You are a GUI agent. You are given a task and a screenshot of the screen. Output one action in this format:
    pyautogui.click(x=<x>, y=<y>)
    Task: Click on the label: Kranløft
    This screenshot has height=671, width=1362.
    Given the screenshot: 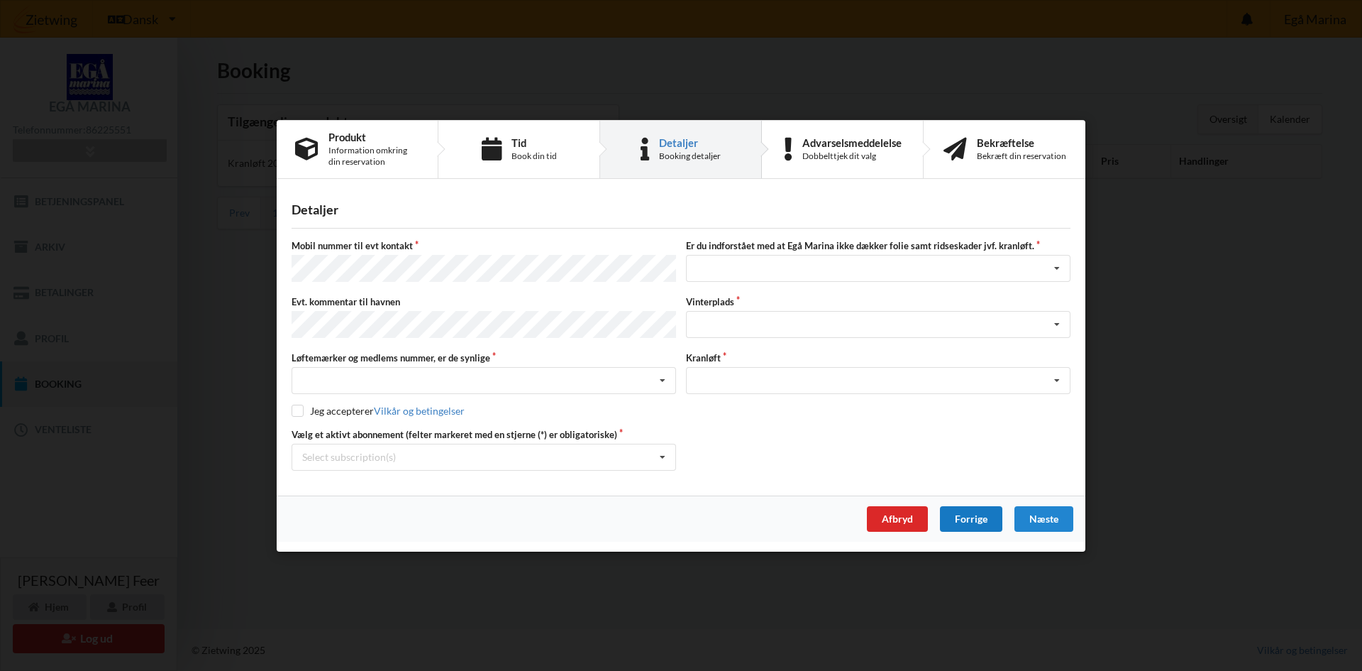 What is the action you would take?
    pyautogui.click(x=878, y=357)
    